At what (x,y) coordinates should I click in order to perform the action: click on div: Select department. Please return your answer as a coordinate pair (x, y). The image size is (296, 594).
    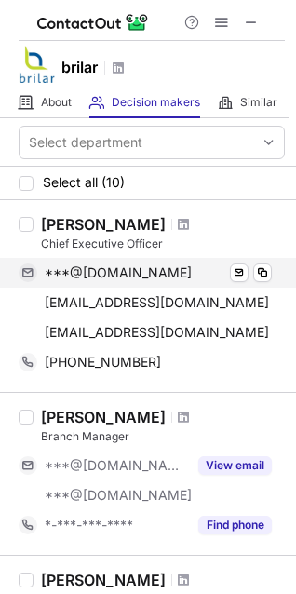
    Looking at the image, I should click on (86, 143).